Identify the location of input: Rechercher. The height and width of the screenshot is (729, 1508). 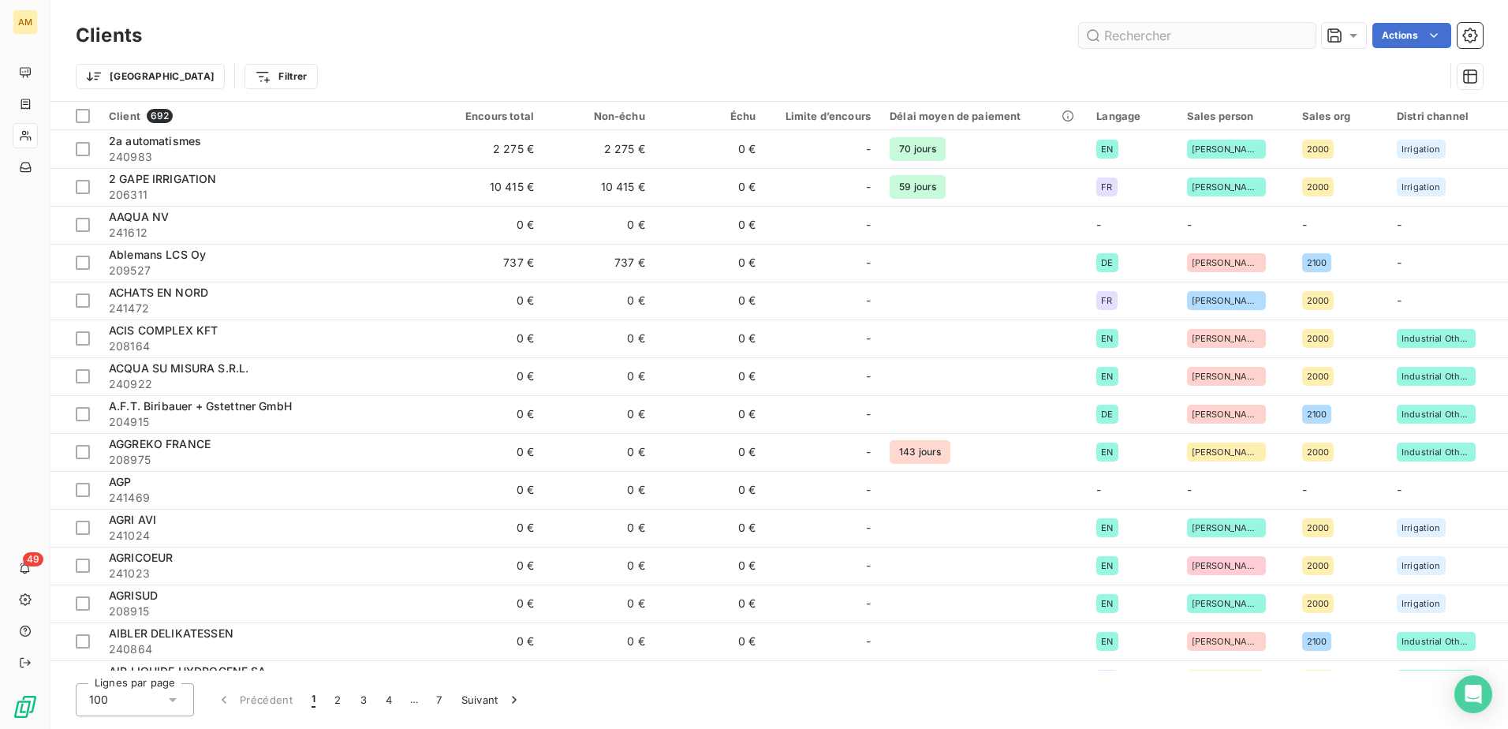
(1197, 35).